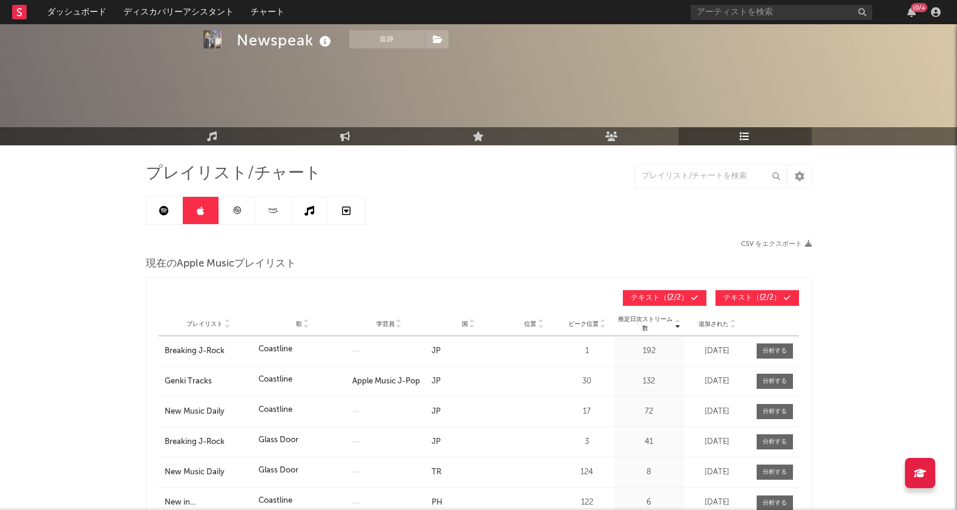  Describe the element at coordinates (587, 472) in the screenshot. I see `div: 124` at that location.